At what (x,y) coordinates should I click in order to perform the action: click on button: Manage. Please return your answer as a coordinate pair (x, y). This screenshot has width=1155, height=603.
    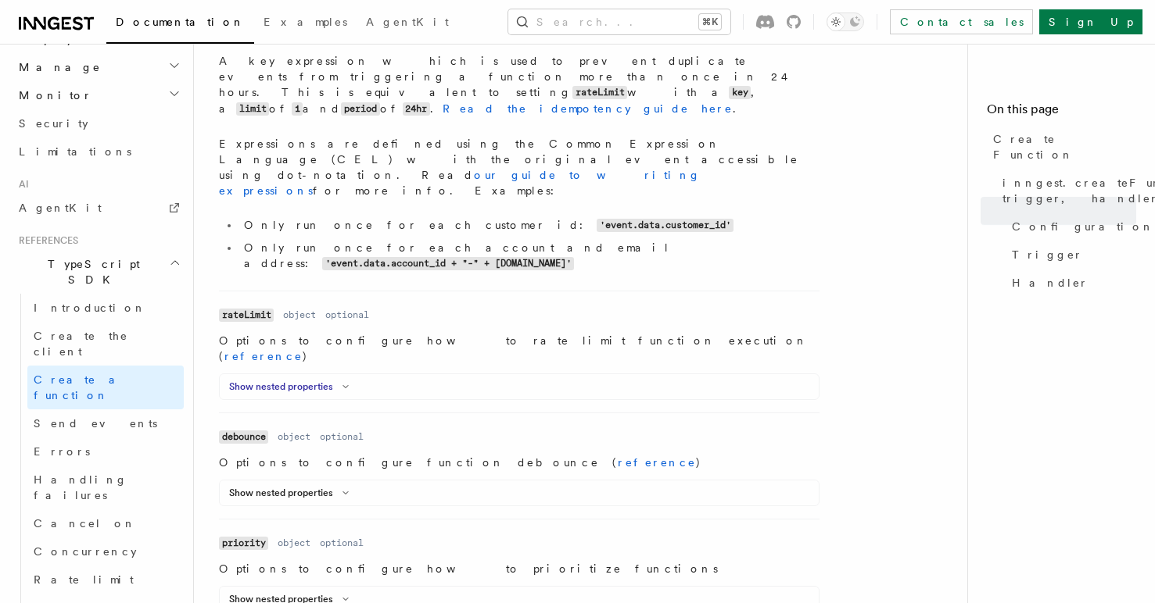
    Looking at the image, I should click on (98, 67).